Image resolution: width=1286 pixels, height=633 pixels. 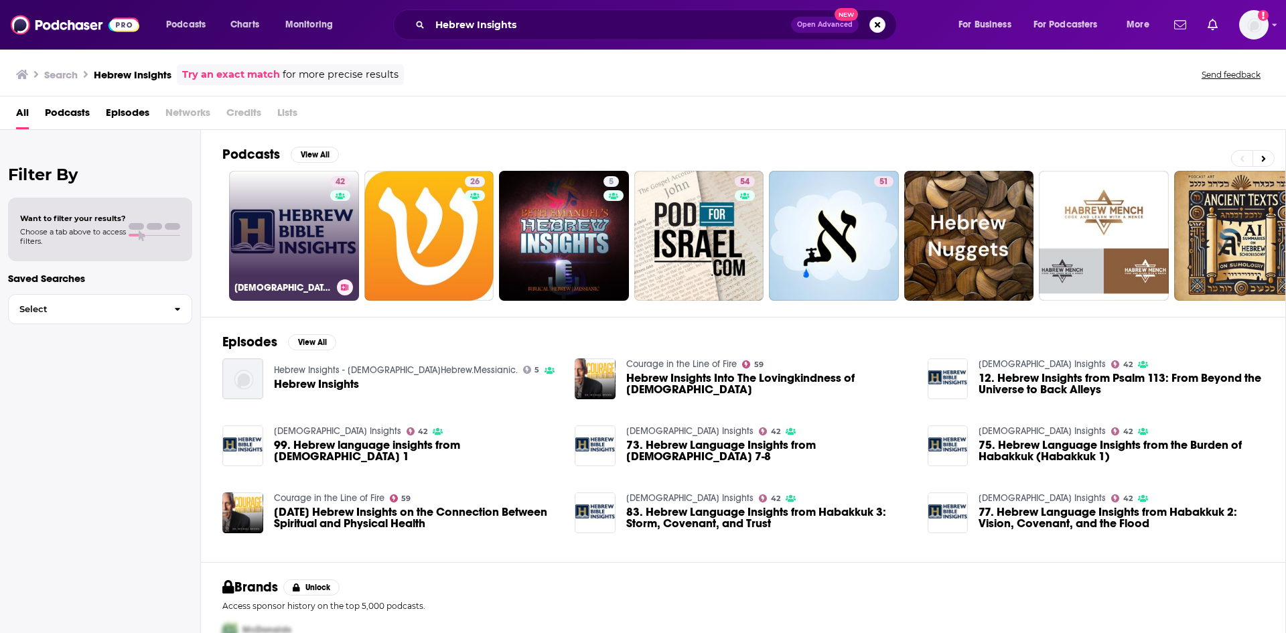 I want to click on input: Search podcasts, credits, & more..., so click(x=610, y=25).